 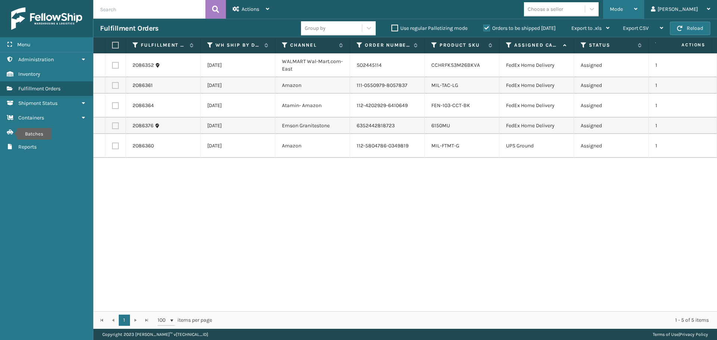 What do you see at coordinates (690, 28) in the screenshot?
I see `button: Reload` at bounding box center [690, 28].